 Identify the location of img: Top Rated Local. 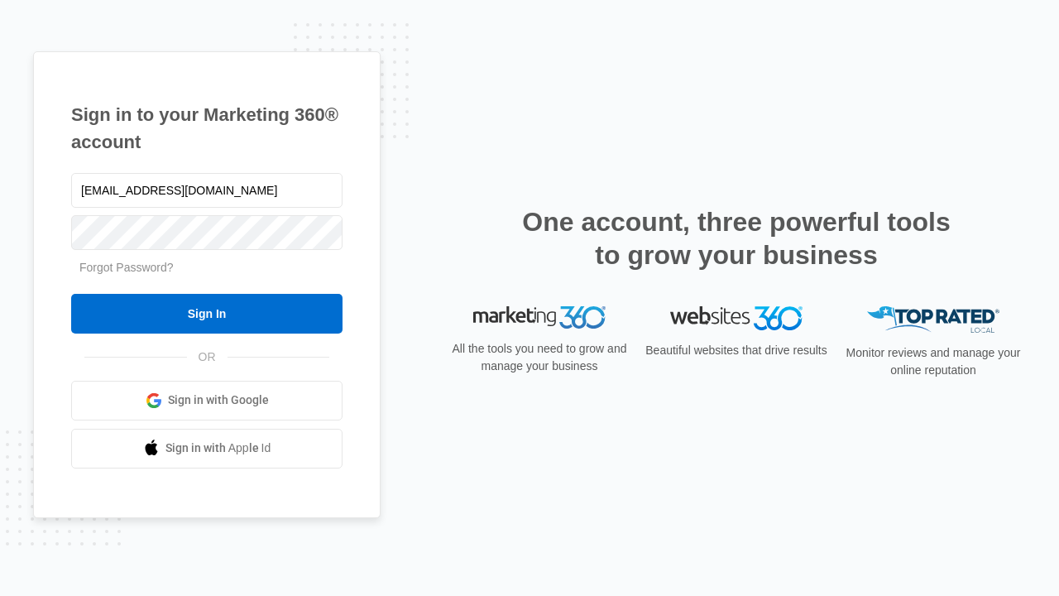
(933, 319).